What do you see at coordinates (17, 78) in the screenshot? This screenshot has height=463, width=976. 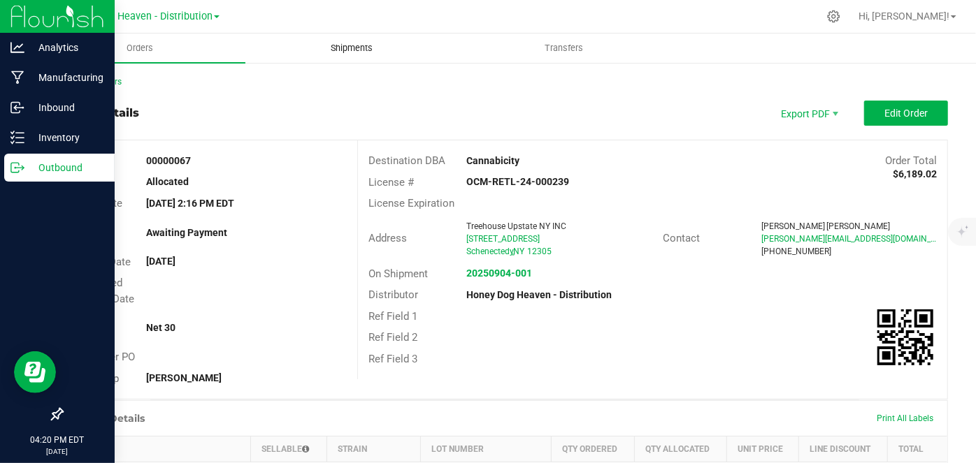 I see `inline-svg: Manufacturing` at bounding box center [17, 78].